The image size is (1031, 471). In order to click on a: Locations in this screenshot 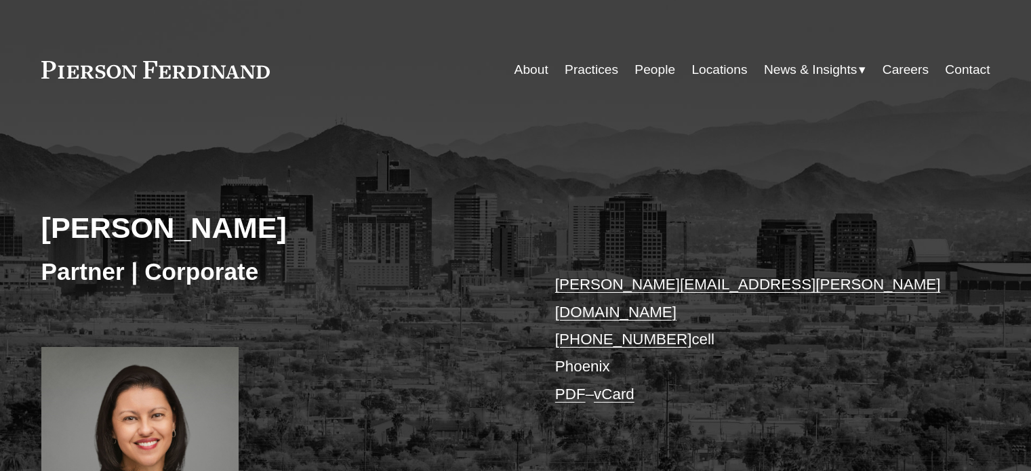, I will do `click(719, 70)`.